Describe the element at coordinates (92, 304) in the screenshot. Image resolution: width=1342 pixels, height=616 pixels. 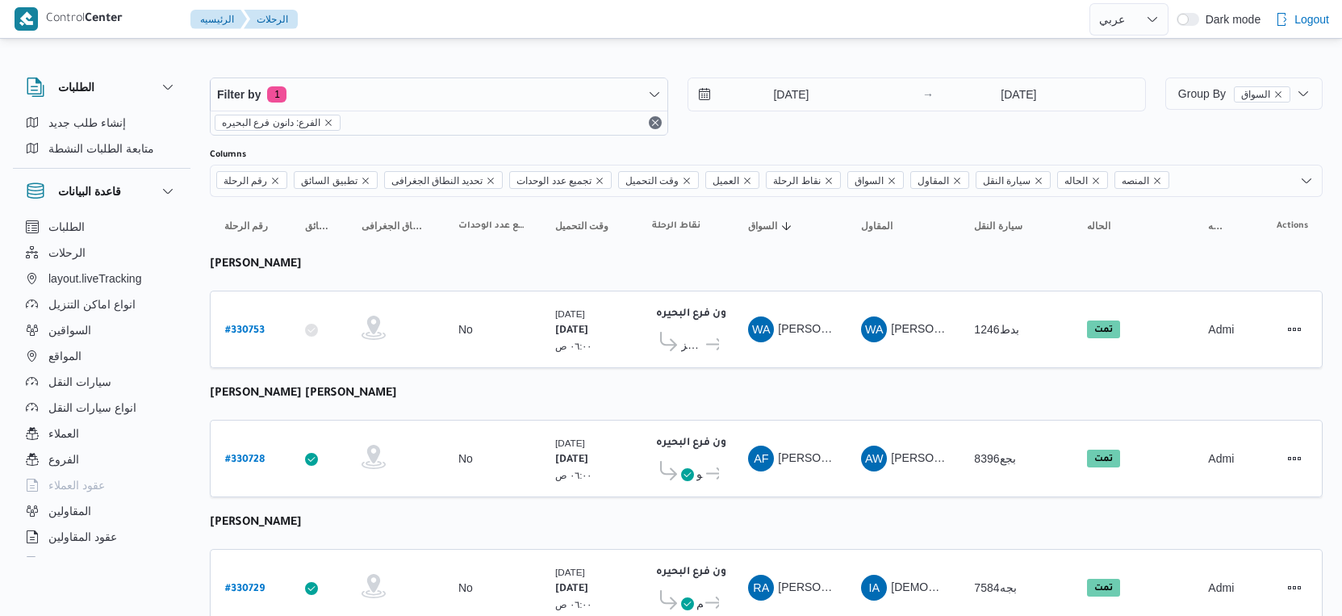
I see `span: انواع اماكن التنزيل` at that location.